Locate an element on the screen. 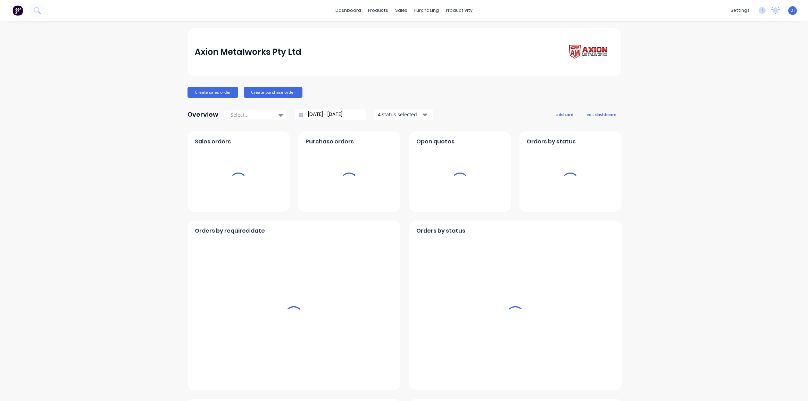 The image size is (808, 401). button: edit dashboard is located at coordinates (601, 114).